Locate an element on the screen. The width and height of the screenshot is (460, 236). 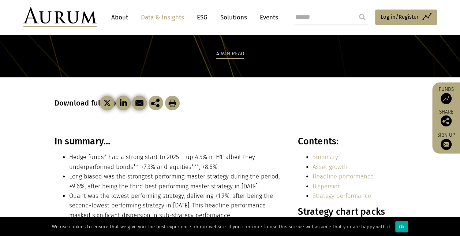
div: Share is located at coordinates (446, 118).